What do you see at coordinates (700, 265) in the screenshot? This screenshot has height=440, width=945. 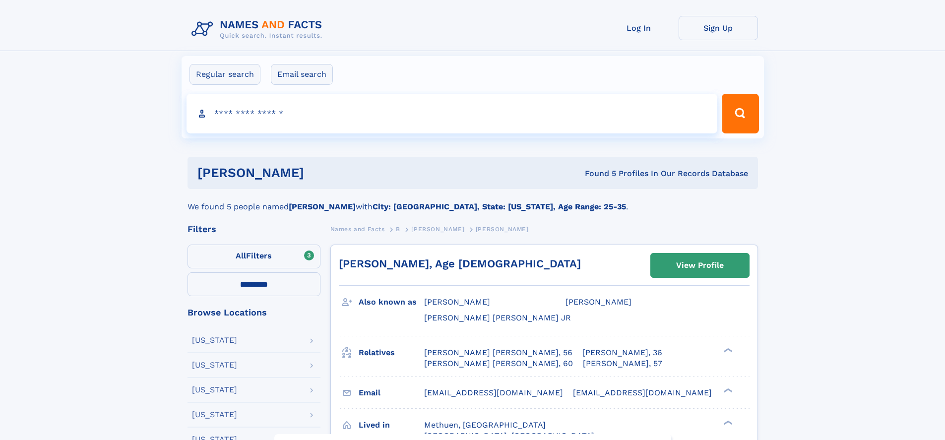 I see `div: View Profile` at bounding box center [700, 265].